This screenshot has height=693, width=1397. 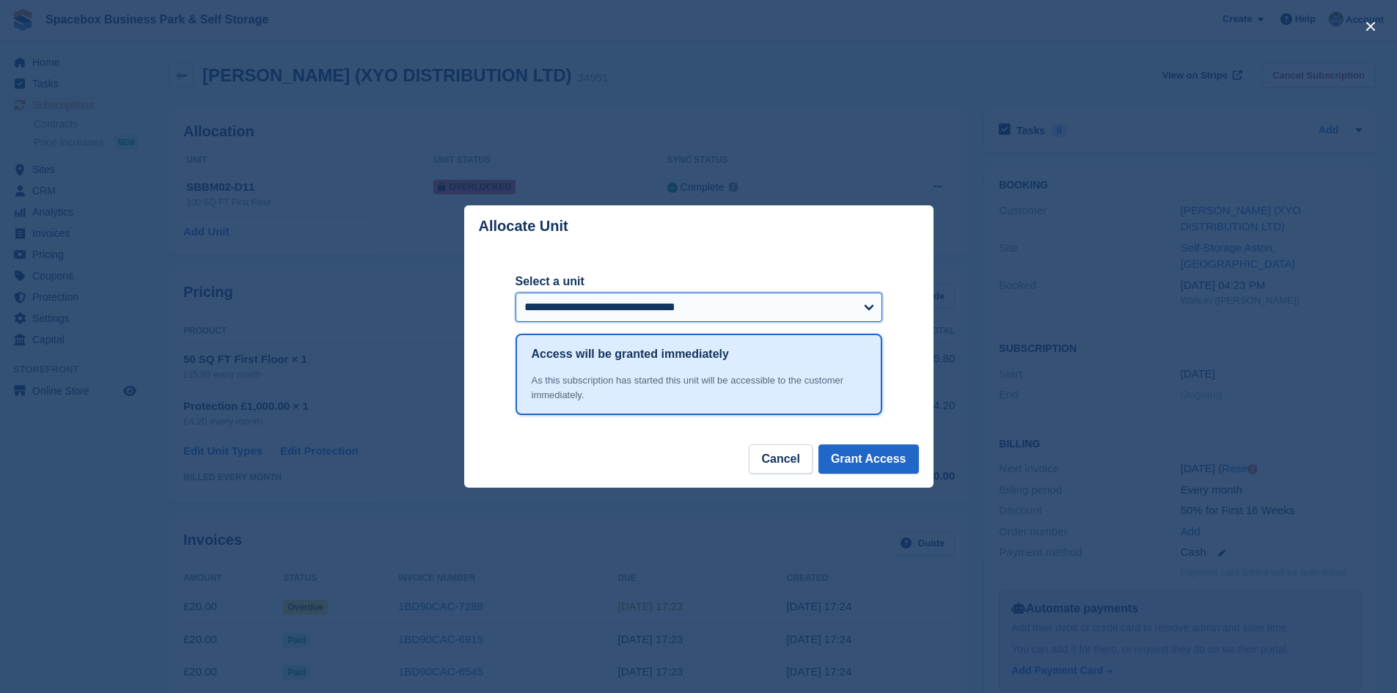 I want to click on p: Allocate Unit, so click(x=524, y=226).